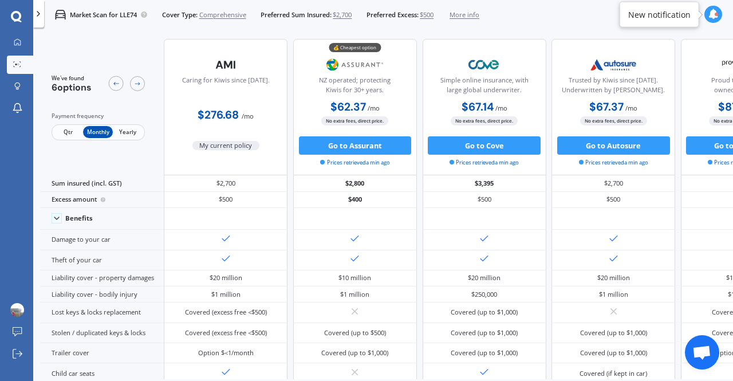 The image size is (733, 381). I want to click on div: Payment frequency, so click(98, 116).